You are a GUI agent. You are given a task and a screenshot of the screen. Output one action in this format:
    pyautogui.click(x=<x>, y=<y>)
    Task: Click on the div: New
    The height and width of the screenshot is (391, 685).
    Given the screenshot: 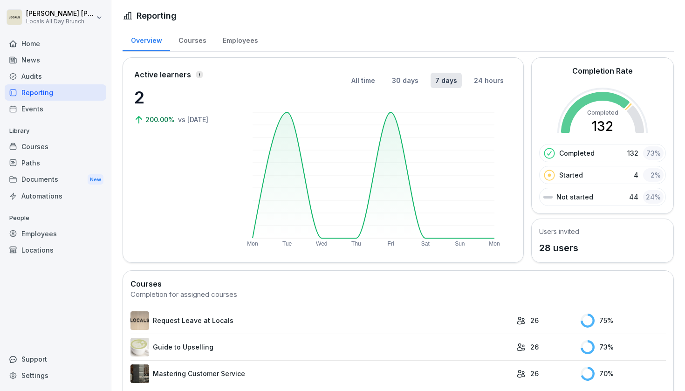 What is the action you would take?
    pyautogui.click(x=96, y=179)
    